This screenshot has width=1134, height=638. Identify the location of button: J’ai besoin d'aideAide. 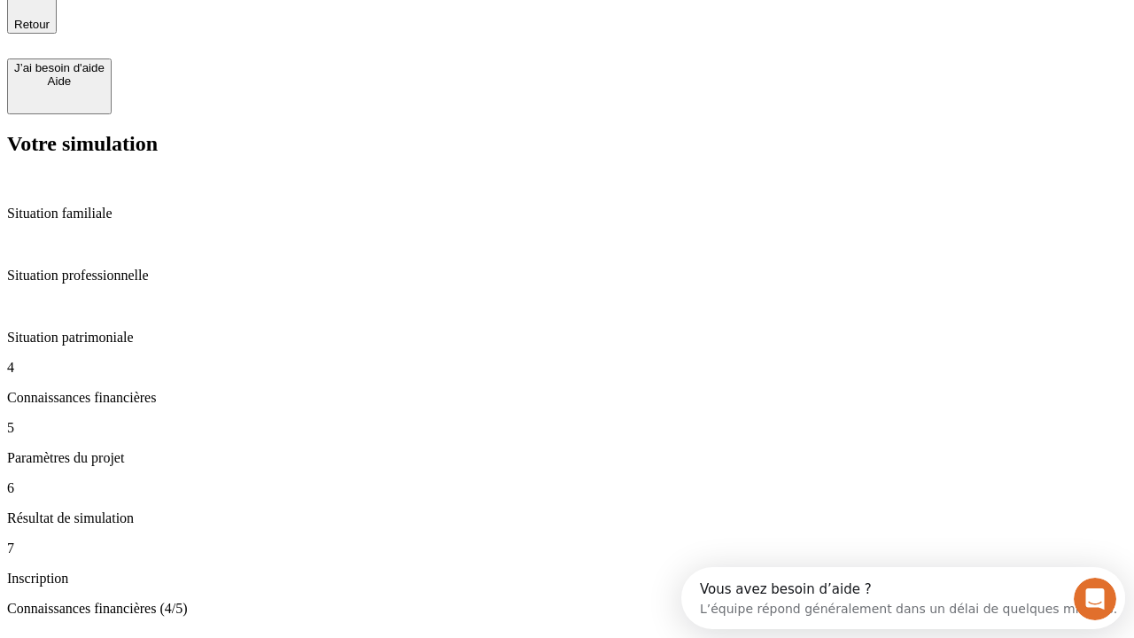
(59, 86).